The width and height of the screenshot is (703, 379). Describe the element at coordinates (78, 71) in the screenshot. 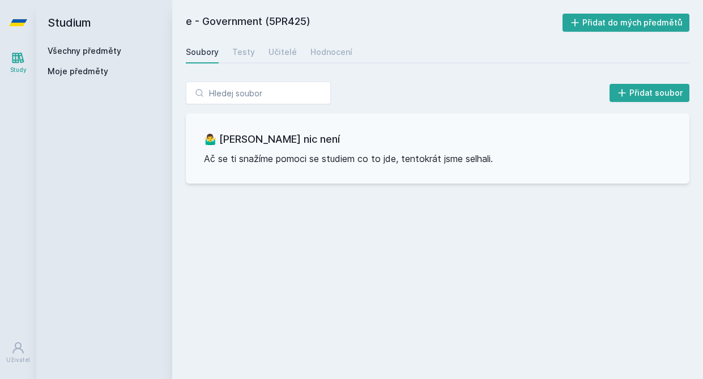

I see `span: Moje předměty` at that location.